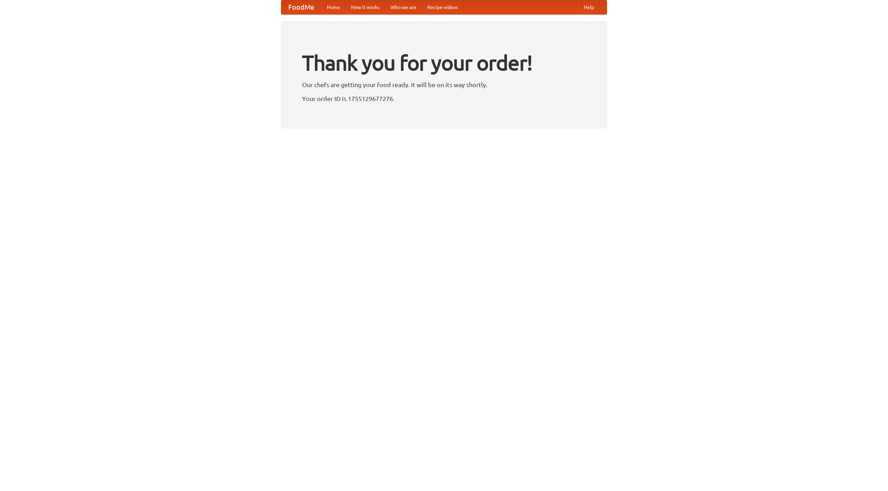 The height and width of the screenshot is (491, 888). What do you see at coordinates (333, 7) in the screenshot?
I see `a: Home` at bounding box center [333, 7].